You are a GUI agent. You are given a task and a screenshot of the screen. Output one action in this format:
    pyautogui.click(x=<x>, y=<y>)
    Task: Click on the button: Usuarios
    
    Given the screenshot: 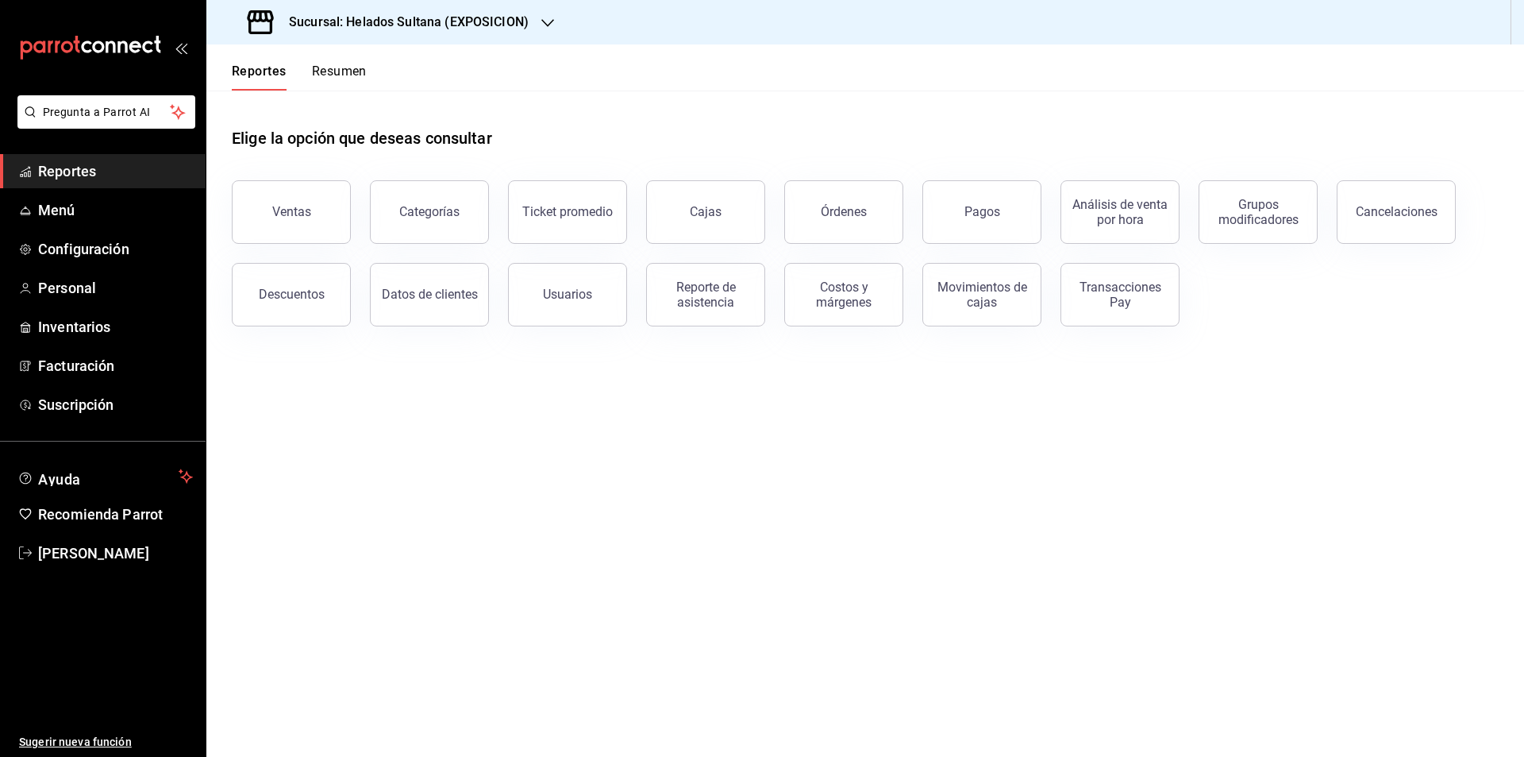 What is the action you would take?
    pyautogui.click(x=568, y=295)
    